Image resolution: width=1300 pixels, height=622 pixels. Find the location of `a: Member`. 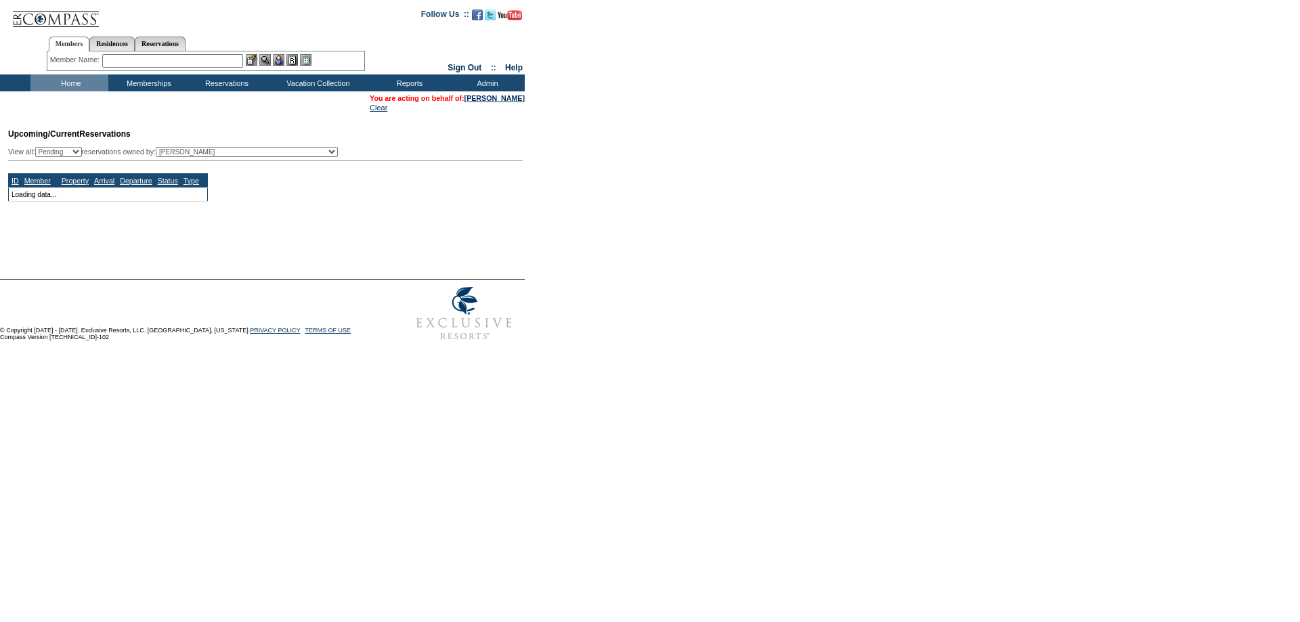

a: Member is located at coordinates (37, 181).